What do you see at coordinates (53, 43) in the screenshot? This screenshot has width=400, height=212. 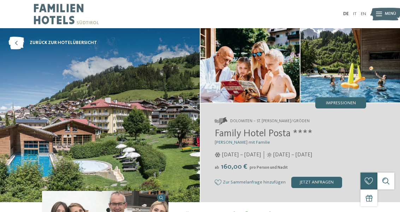 I see `a: zurück zur Hotelübersicht` at bounding box center [53, 43].